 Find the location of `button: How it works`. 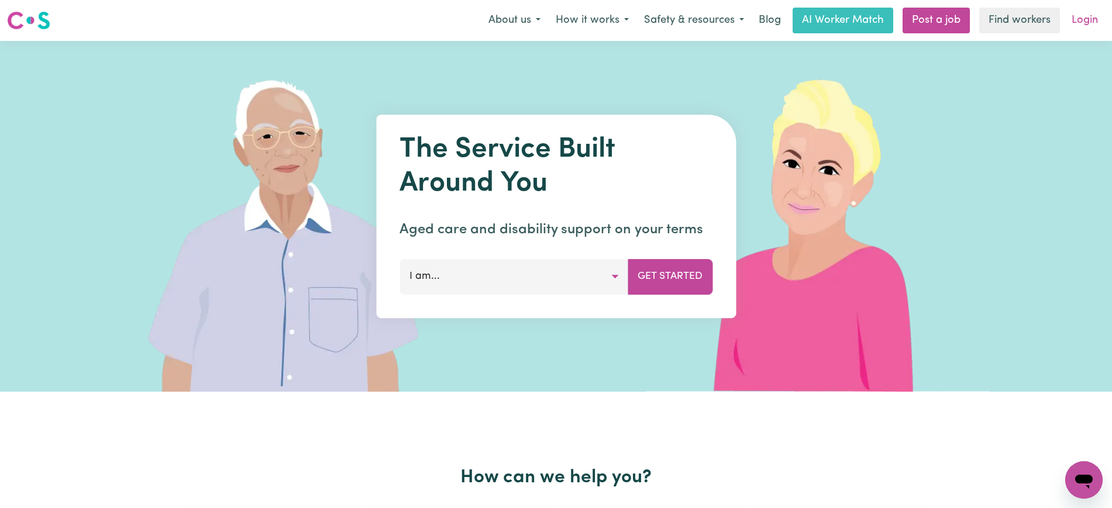

button: How it works is located at coordinates (592, 20).